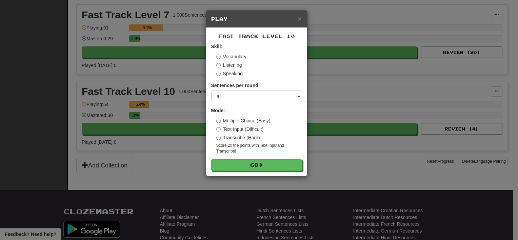 The image size is (518, 240). What do you see at coordinates (240, 129) in the screenshot?
I see `label: Text Input (Difficult)` at bounding box center [240, 129].